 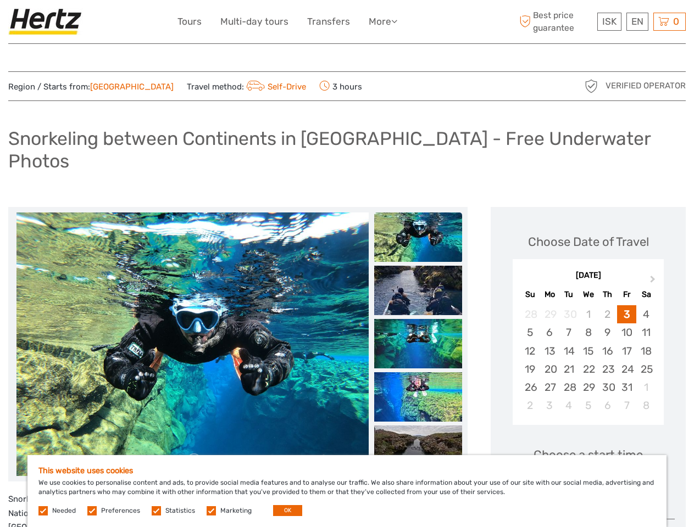 I want to click on div: Choose Wednesday, October 15th, 2025, so click(x=588, y=351).